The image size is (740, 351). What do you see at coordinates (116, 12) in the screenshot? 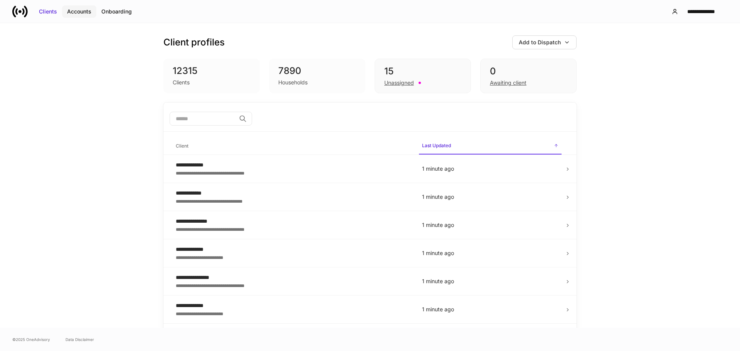
I see `button: Onboarding` at bounding box center [116, 12].